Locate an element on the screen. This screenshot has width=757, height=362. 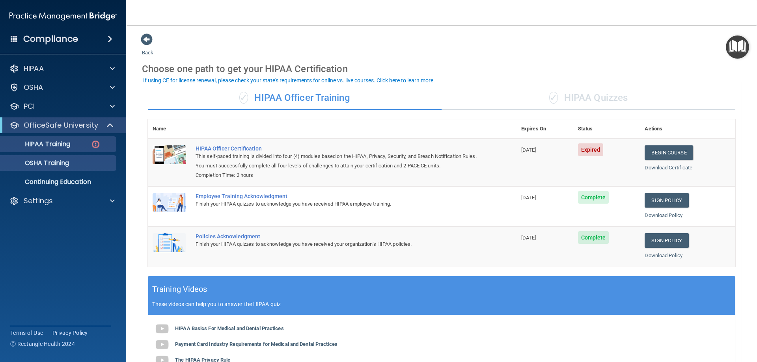
p: PCI is located at coordinates (29, 106).